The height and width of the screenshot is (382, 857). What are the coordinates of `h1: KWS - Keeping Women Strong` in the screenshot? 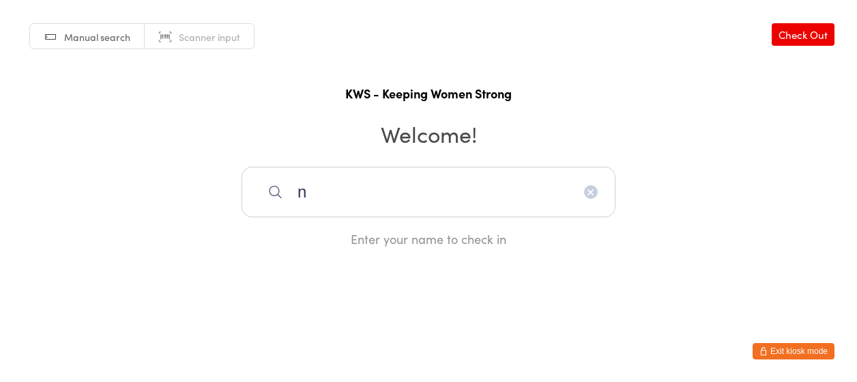 It's located at (429, 93).